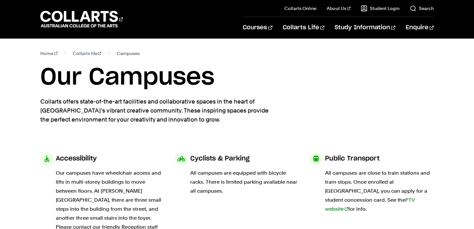  Describe the element at coordinates (87, 53) in the screenshot. I see `a: Collarts life` at that location.